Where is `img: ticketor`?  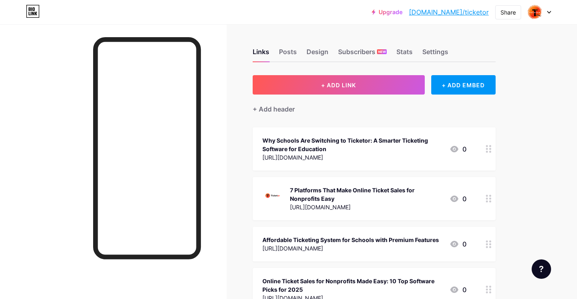
img: ticketor is located at coordinates (535, 12).